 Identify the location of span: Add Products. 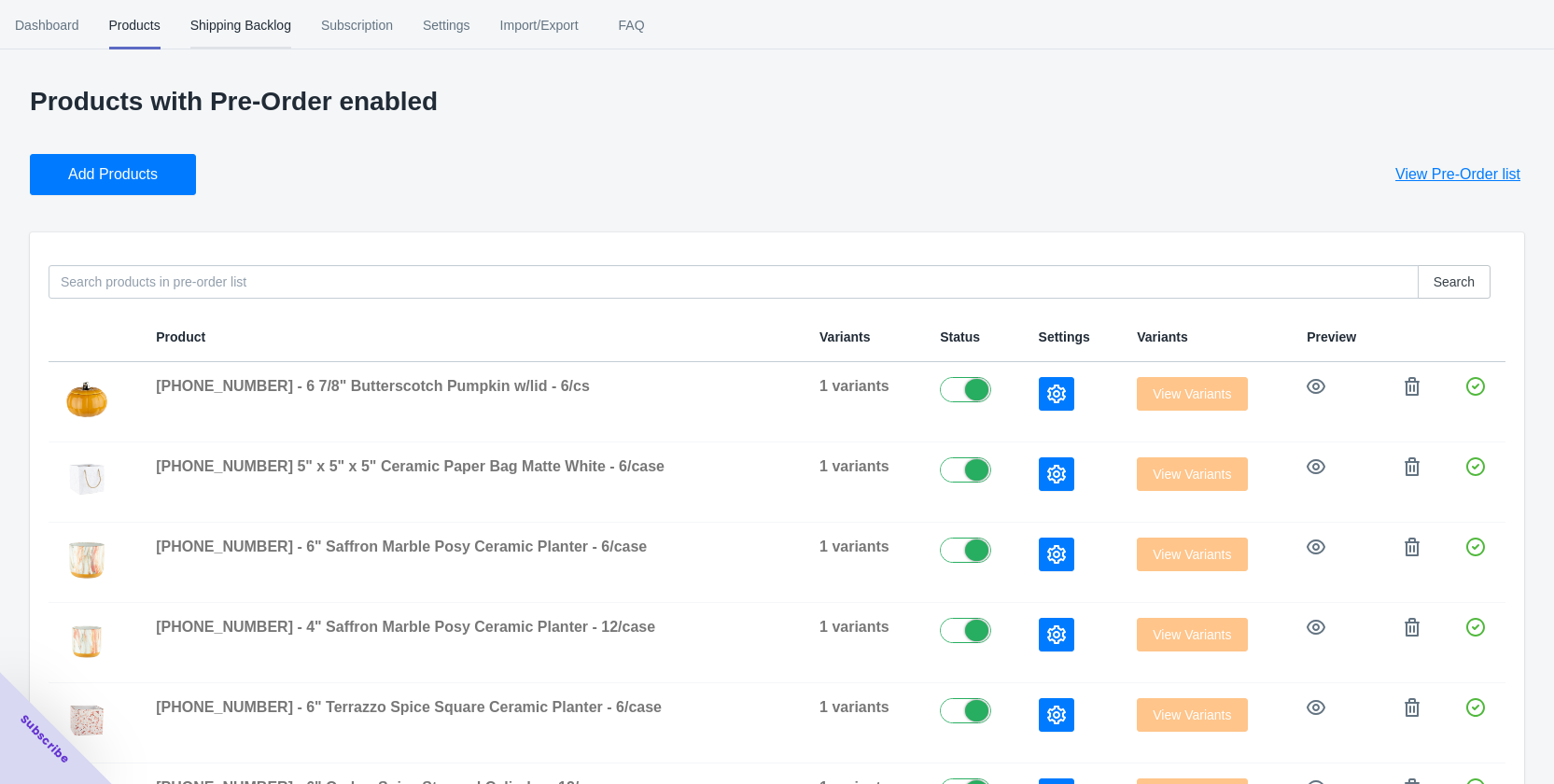
(113, 174).